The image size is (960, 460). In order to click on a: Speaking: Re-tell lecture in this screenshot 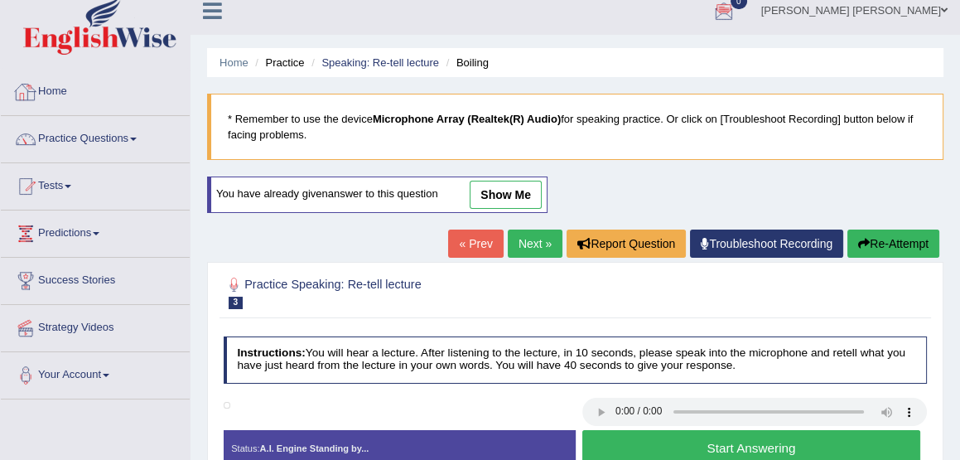, I will do `click(380, 62)`.